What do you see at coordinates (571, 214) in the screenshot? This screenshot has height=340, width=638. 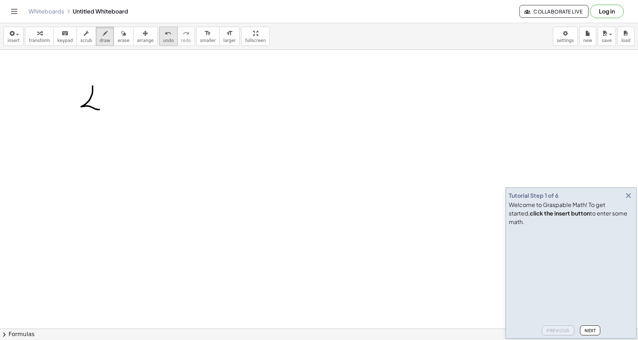 I see `div: Welcome to Graspable Math! To get started, to enter some math.` at bounding box center [571, 214].